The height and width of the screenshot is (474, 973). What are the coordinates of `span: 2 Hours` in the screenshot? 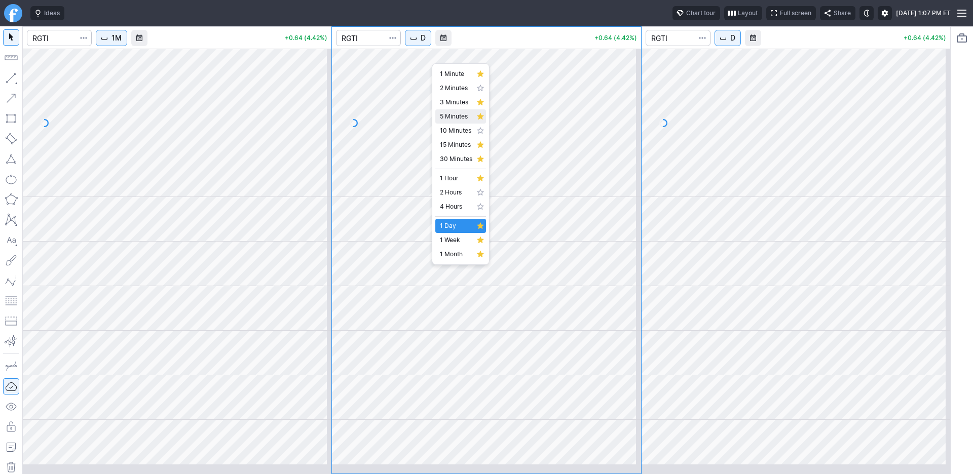 It's located at (456, 192).